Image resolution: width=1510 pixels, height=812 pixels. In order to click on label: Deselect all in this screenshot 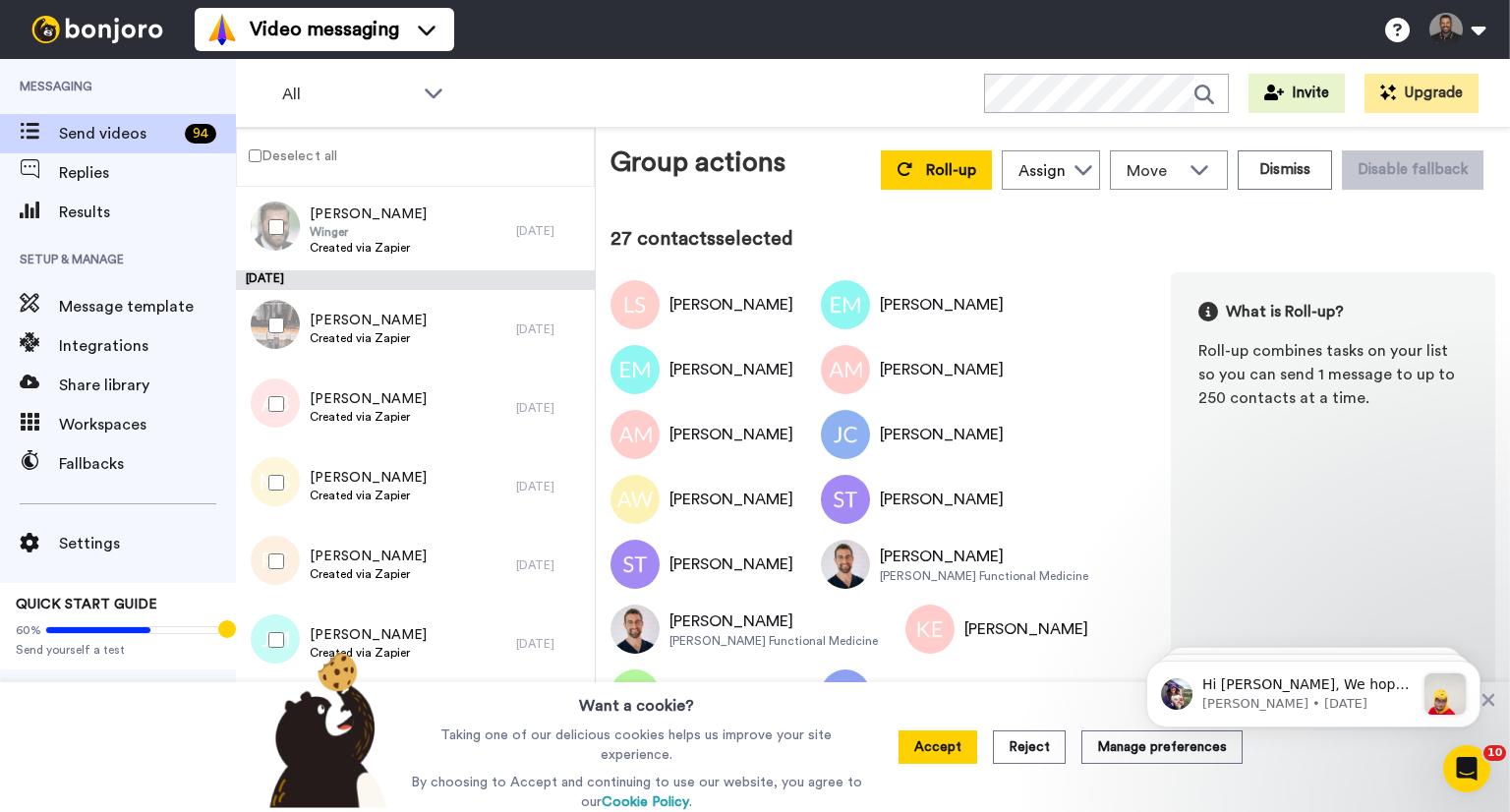, I will do `click(287, 156)`.